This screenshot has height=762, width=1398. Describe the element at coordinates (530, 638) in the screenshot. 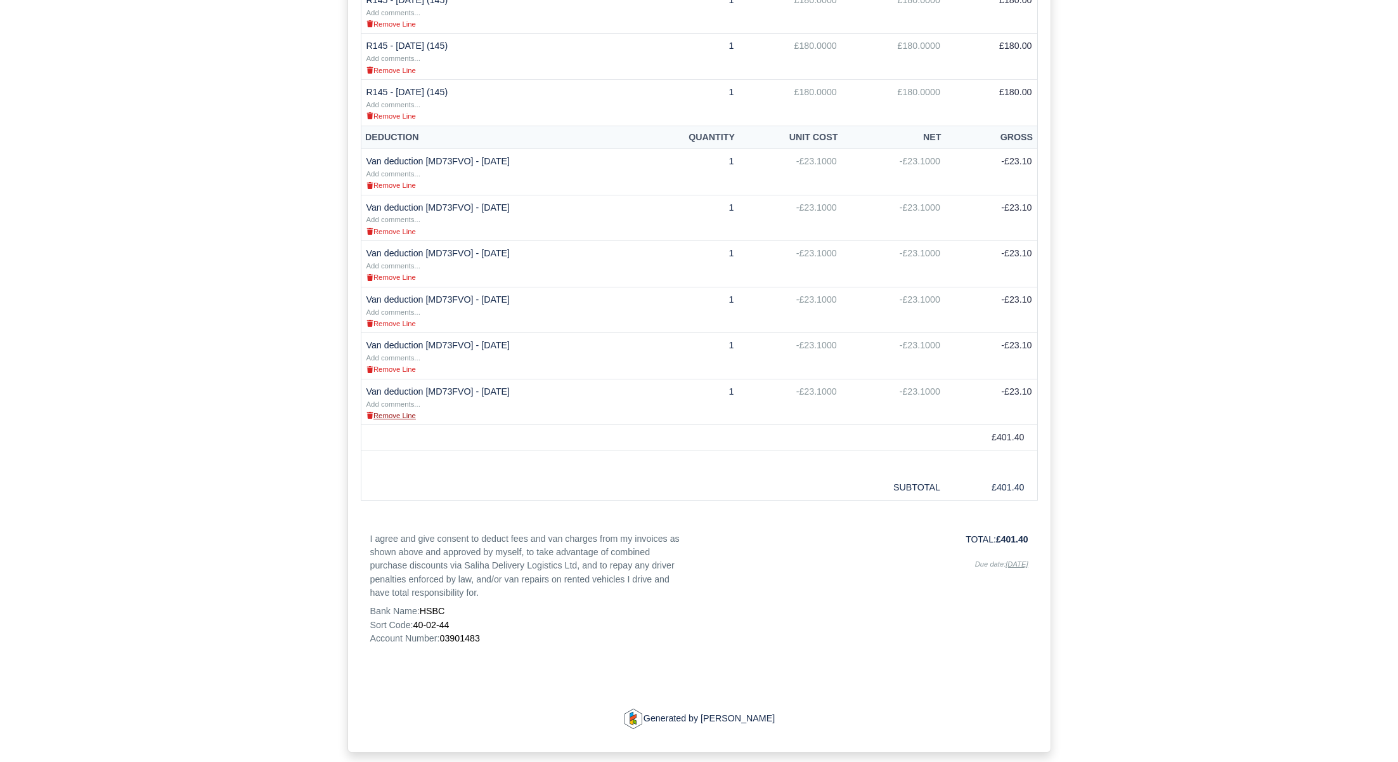

I see `p: Account Number:` at that location.